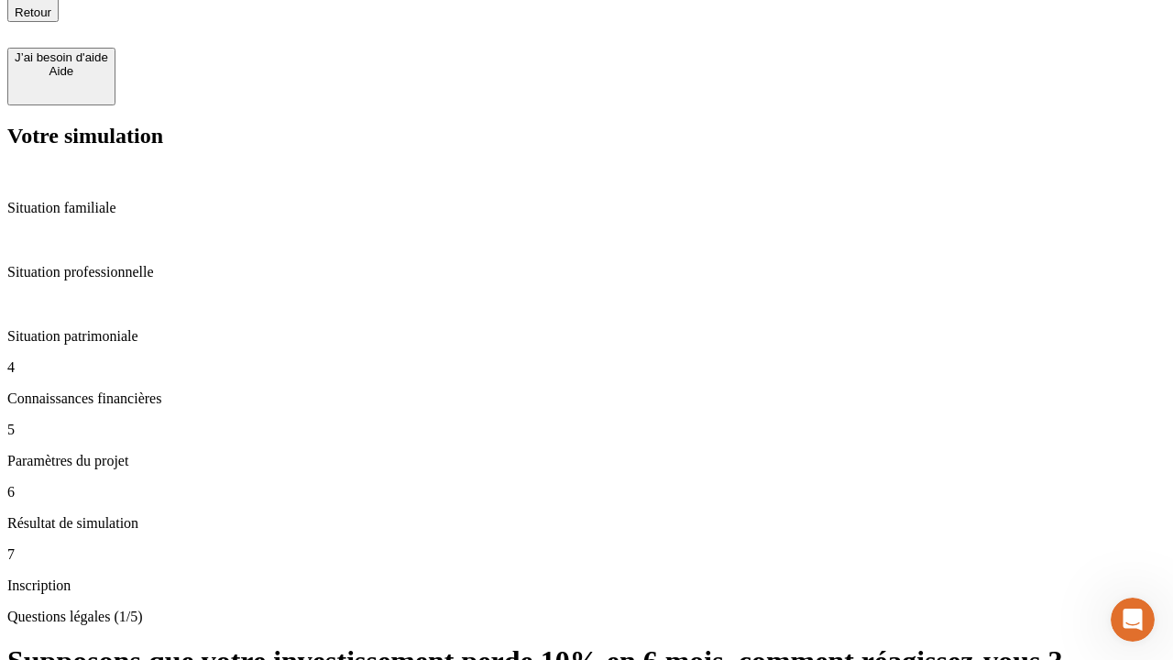 The height and width of the screenshot is (660, 1173). I want to click on p: Inscription, so click(586, 585).